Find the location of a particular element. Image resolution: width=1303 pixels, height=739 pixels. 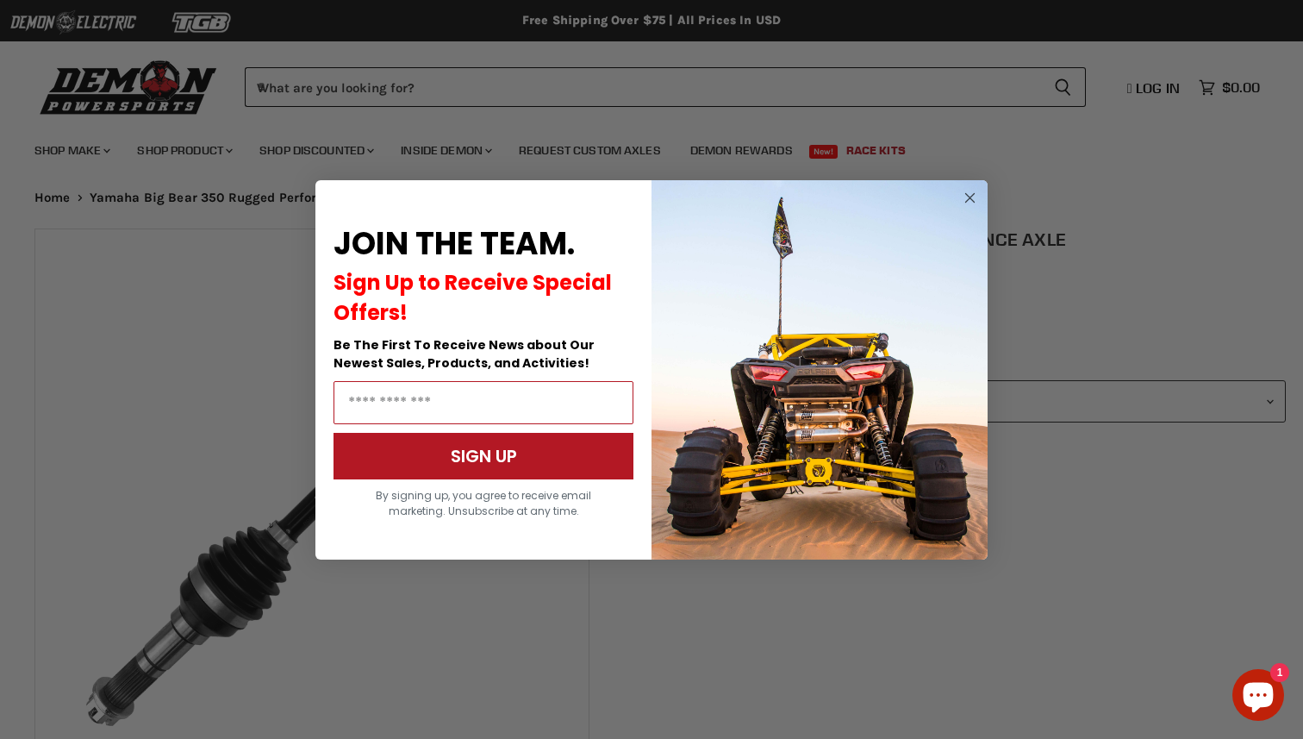

button: SIGN UP is located at coordinates (483, 456).